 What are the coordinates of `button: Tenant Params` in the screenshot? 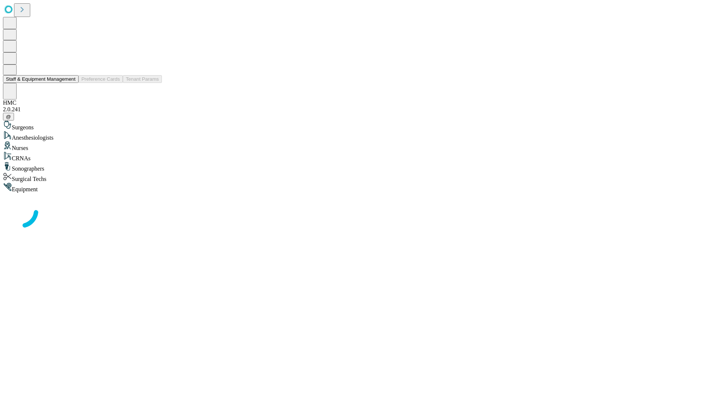 It's located at (142, 79).